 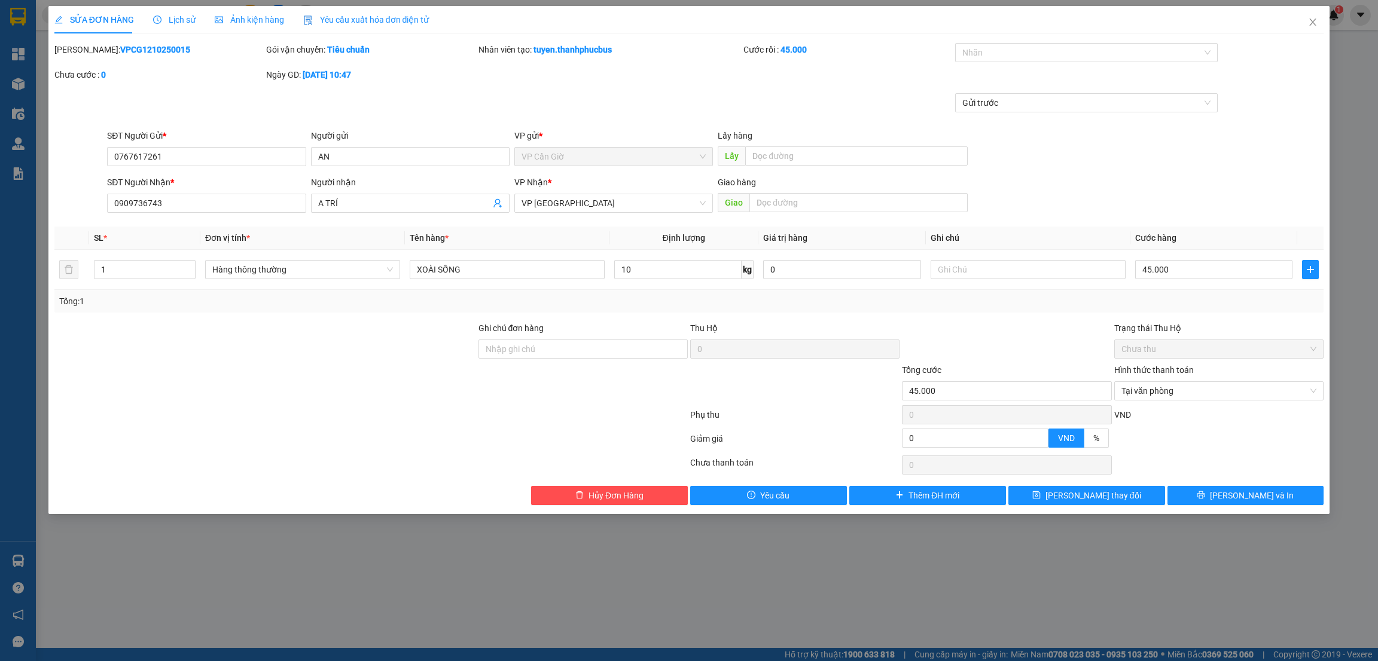 I want to click on span: Tổng cước, so click(x=921, y=370).